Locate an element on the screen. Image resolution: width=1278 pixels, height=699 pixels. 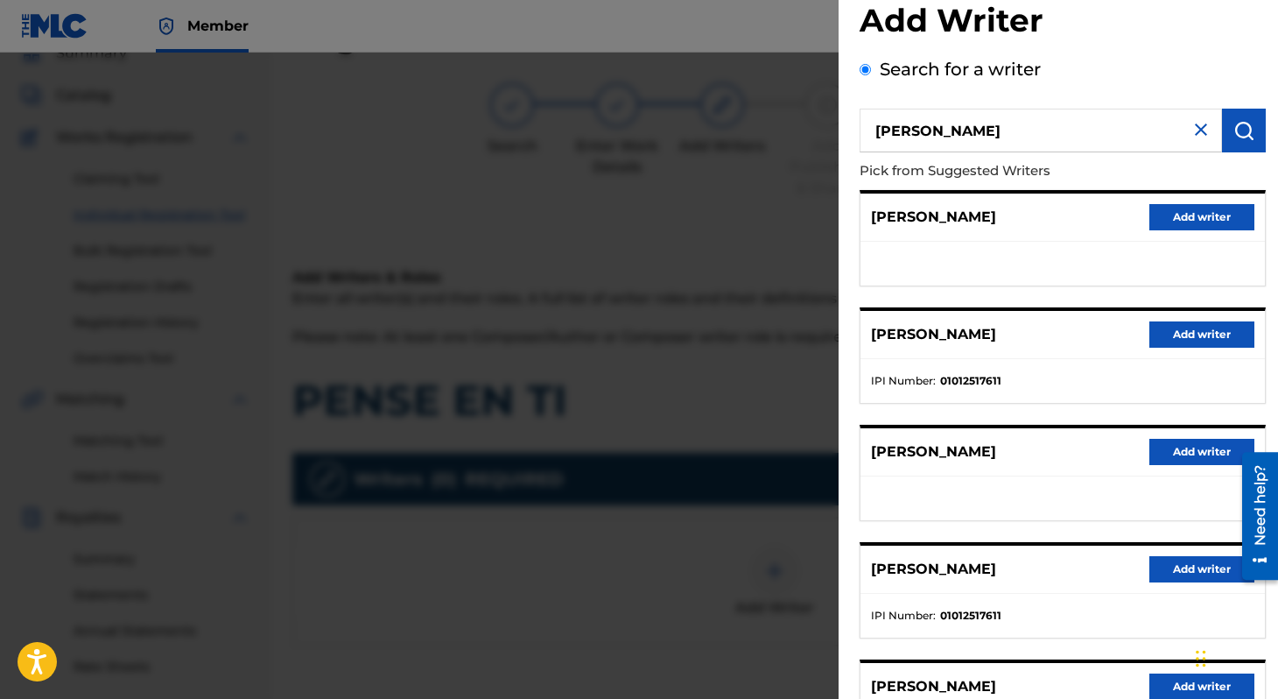
label: Search for a writer is located at coordinates (961, 69).